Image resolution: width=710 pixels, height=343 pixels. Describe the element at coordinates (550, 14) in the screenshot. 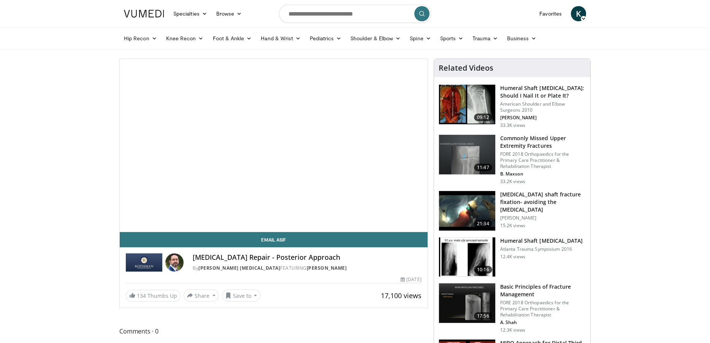

I see `a: Favorites` at that location.